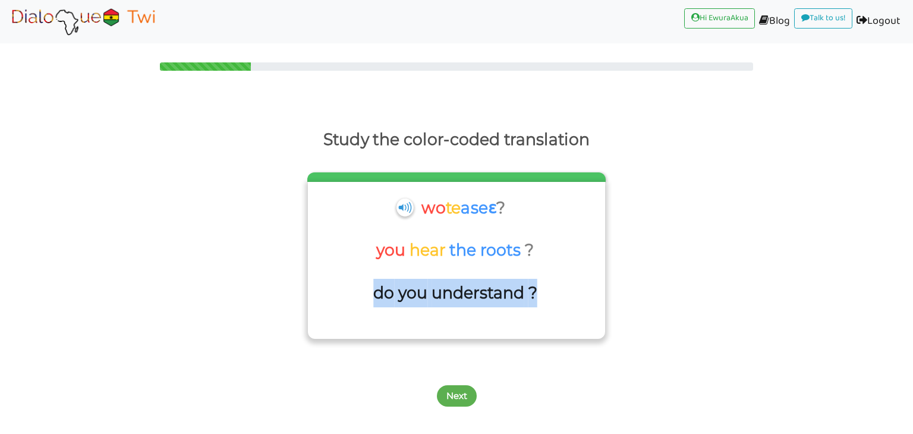 The image size is (913, 434). I want to click on button: Next, so click(457, 396).